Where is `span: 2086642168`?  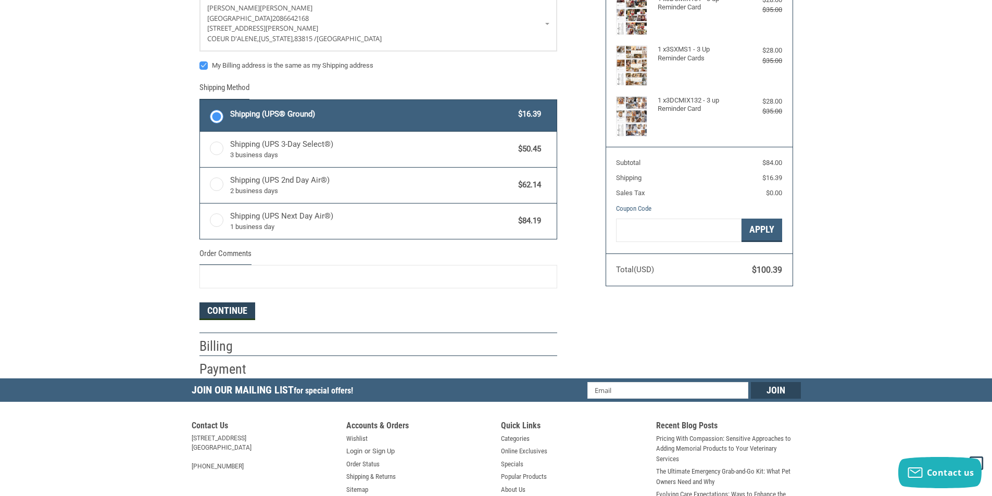
span: 2086642168 is located at coordinates (290, 18).